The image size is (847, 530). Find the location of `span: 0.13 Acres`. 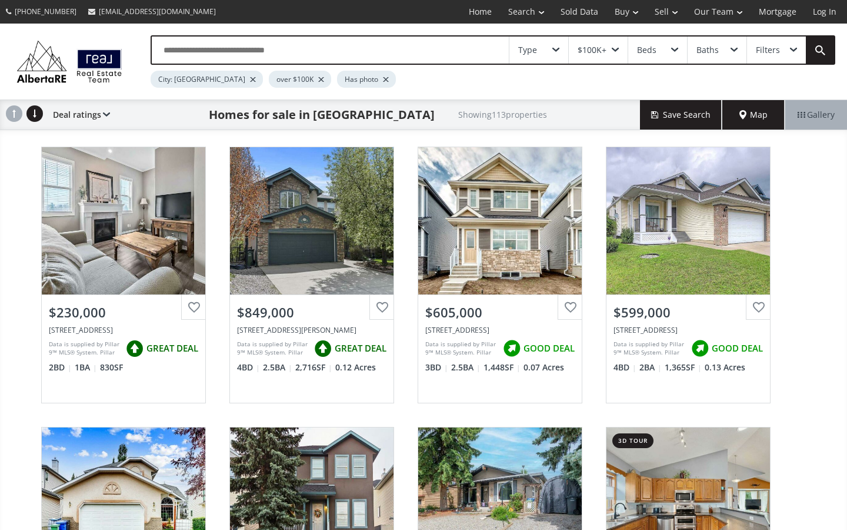

span: 0.13 Acres is located at coordinates (725, 367).